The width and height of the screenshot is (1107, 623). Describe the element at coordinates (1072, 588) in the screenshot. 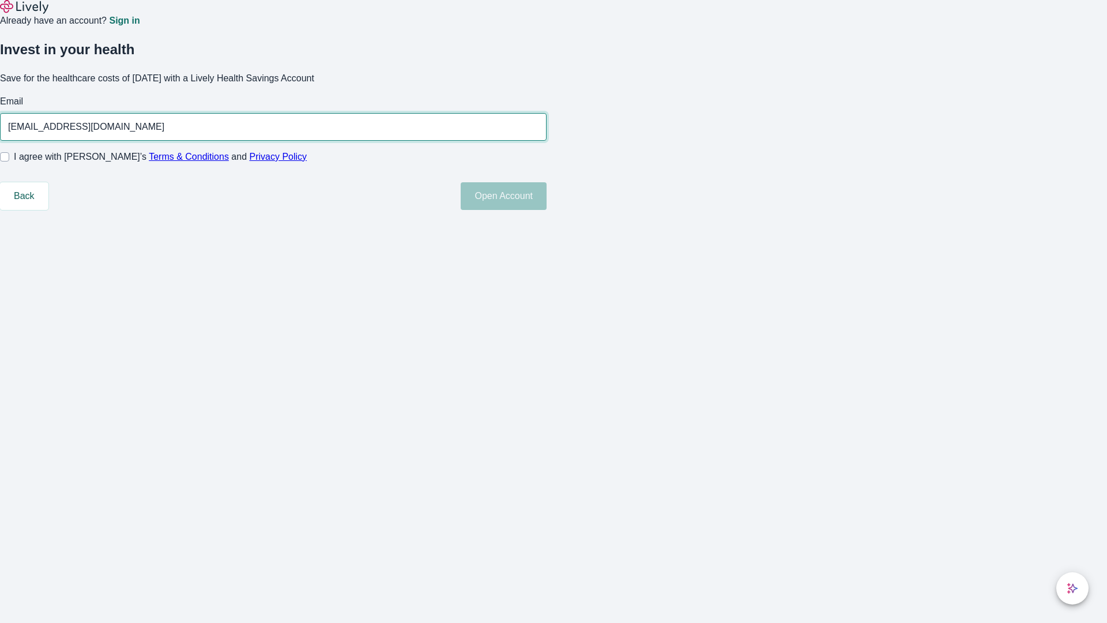

I see `button: chat` at that location.